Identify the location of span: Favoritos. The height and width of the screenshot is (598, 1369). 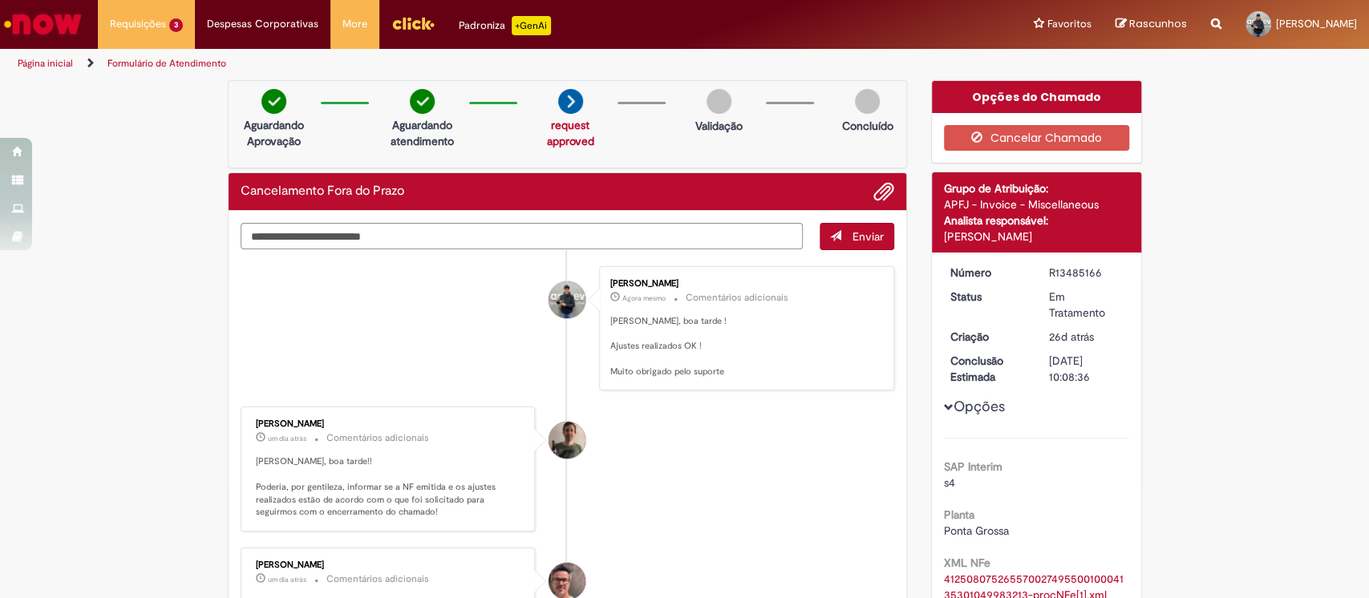
(1069, 24).